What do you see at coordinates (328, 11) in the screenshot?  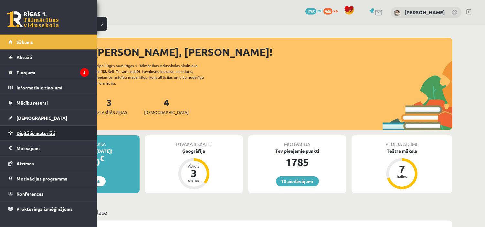 I see `span: 968` at bounding box center [328, 11].